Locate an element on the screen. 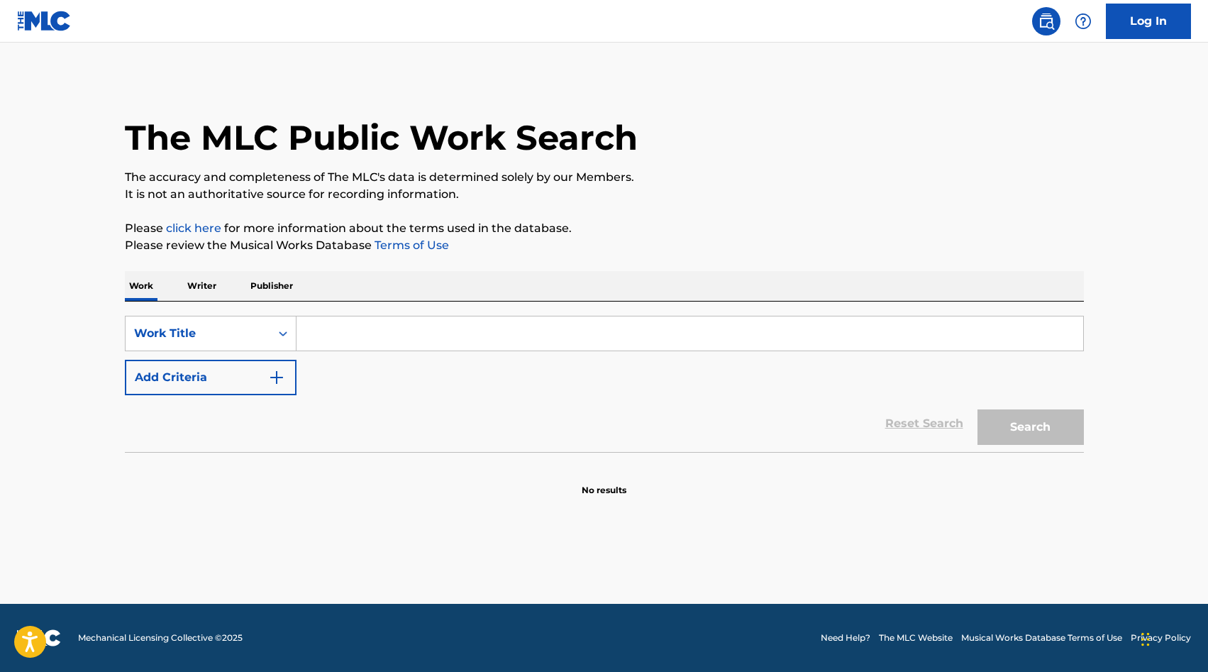 Image resolution: width=1208 pixels, height=672 pixels. p: Work is located at coordinates (141, 286).